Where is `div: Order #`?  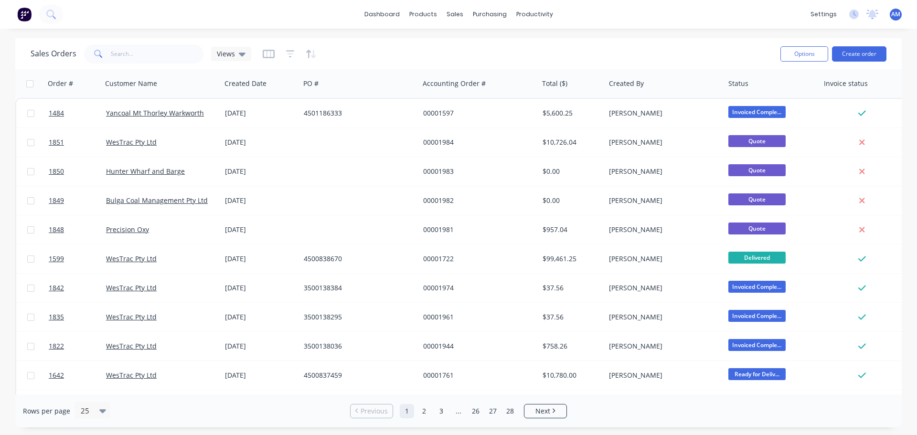 div: Order # is located at coordinates (60, 84).